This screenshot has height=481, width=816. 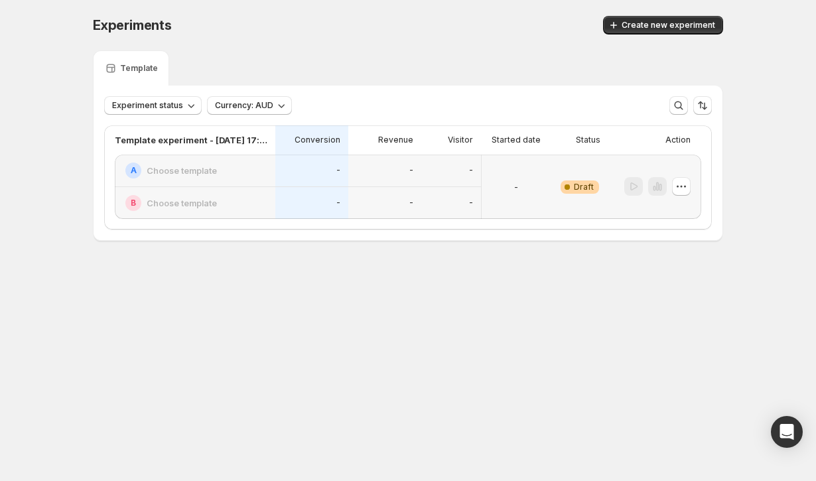 I want to click on div: Open Intercom Messenger, so click(x=787, y=432).